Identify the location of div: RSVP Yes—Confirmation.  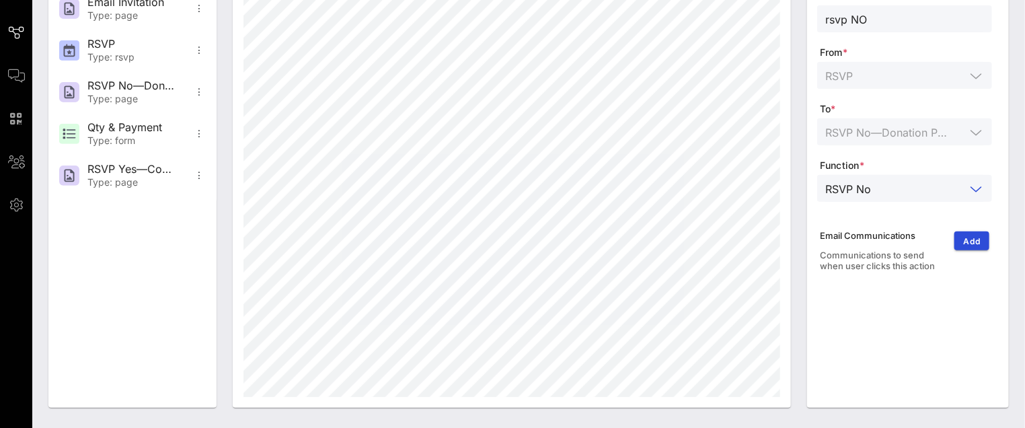
(132, 169).